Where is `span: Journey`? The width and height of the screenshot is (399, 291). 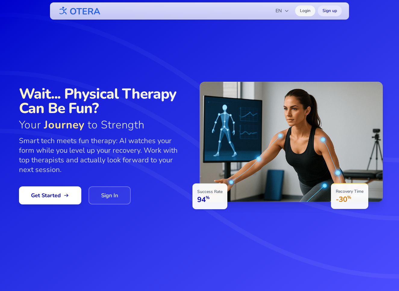
span: Journey is located at coordinates (64, 125).